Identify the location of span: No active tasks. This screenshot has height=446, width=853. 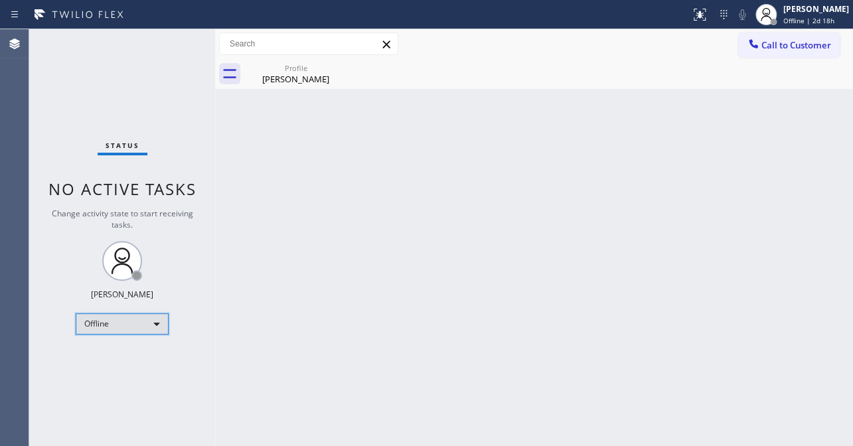
(122, 189).